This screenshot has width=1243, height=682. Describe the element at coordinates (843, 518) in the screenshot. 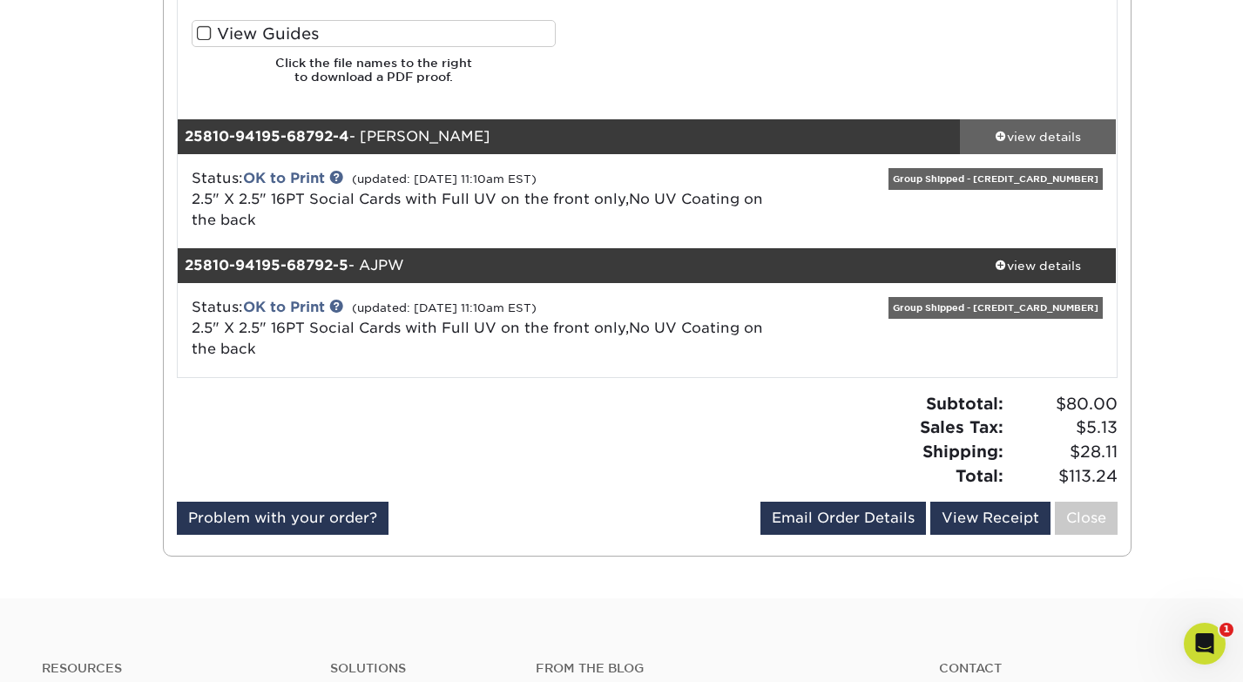

I see `a: Email Order Details` at that location.